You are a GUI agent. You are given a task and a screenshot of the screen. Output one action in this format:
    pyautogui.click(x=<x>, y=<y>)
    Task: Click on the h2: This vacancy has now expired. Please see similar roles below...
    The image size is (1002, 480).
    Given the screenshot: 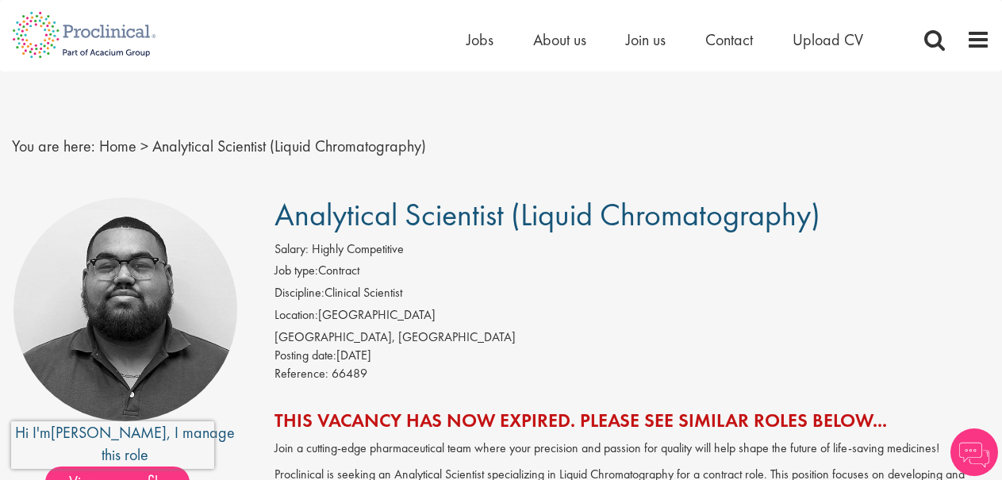 What is the action you would take?
    pyautogui.click(x=632, y=420)
    